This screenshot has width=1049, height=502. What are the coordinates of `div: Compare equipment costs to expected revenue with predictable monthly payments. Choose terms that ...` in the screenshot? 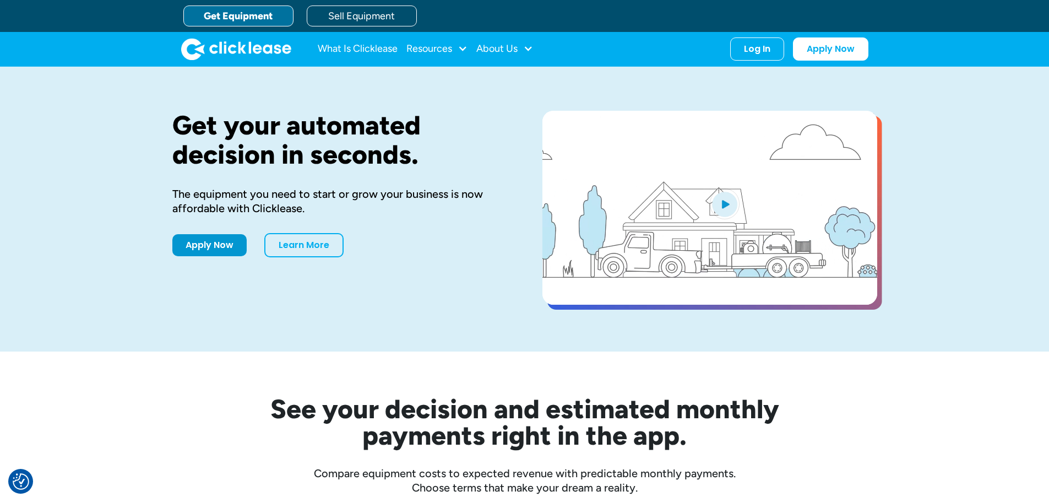 It's located at (525, 480).